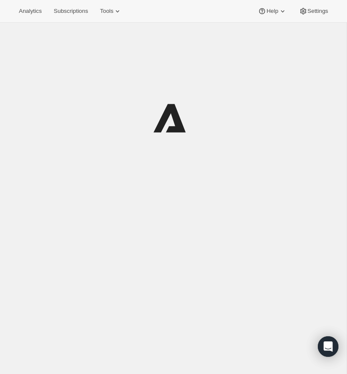 This screenshot has height=374, width=347. I want to click on button: Subscriptions, so click(71, 11).